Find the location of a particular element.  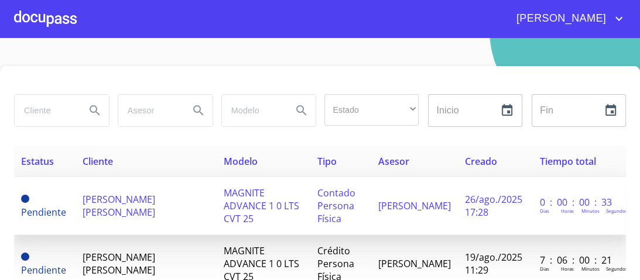

button: account of current user is located at coordinates (567, 19).